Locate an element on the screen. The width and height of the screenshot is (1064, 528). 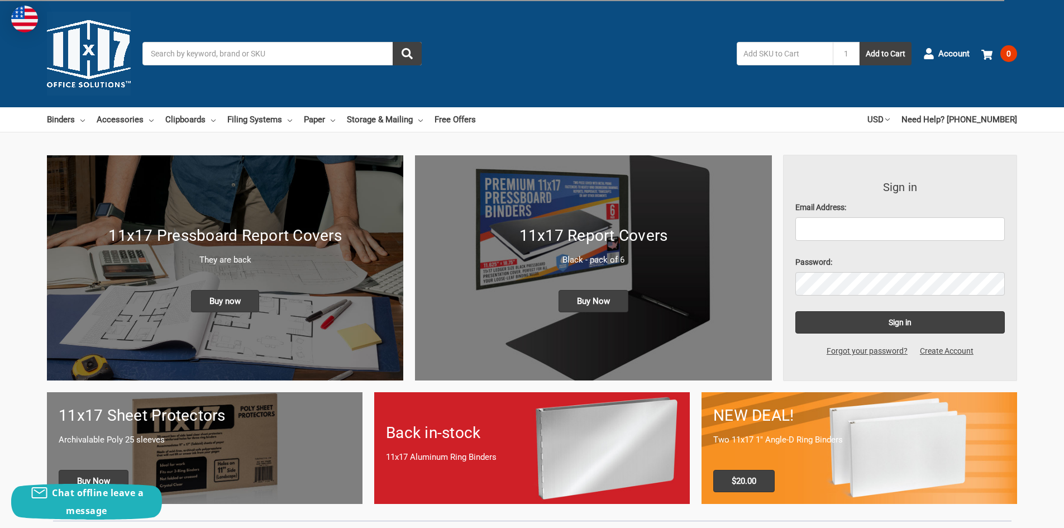
a: Create Account is located at coordinates (947, 351).